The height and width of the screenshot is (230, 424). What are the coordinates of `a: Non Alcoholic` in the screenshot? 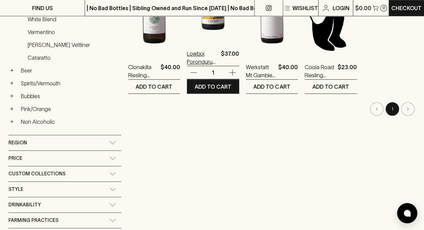 It's located at (69, 122).